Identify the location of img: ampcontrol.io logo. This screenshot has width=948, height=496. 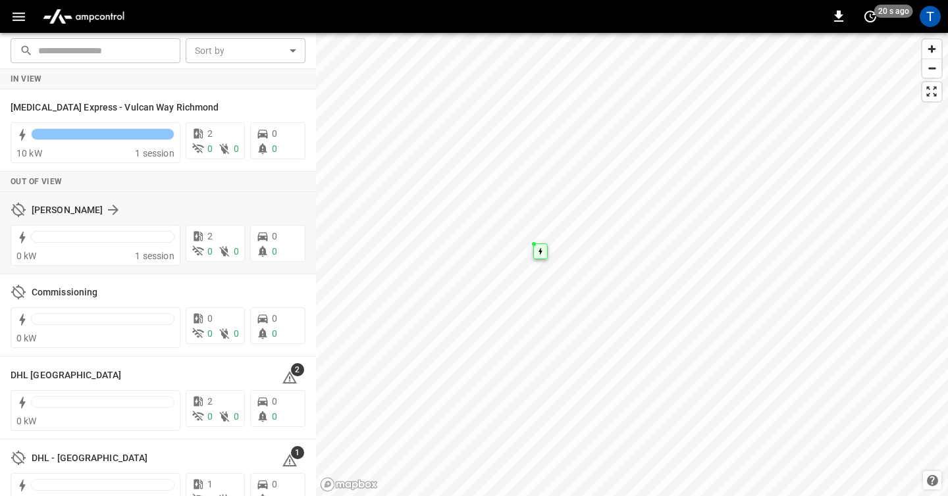
(84, 16).